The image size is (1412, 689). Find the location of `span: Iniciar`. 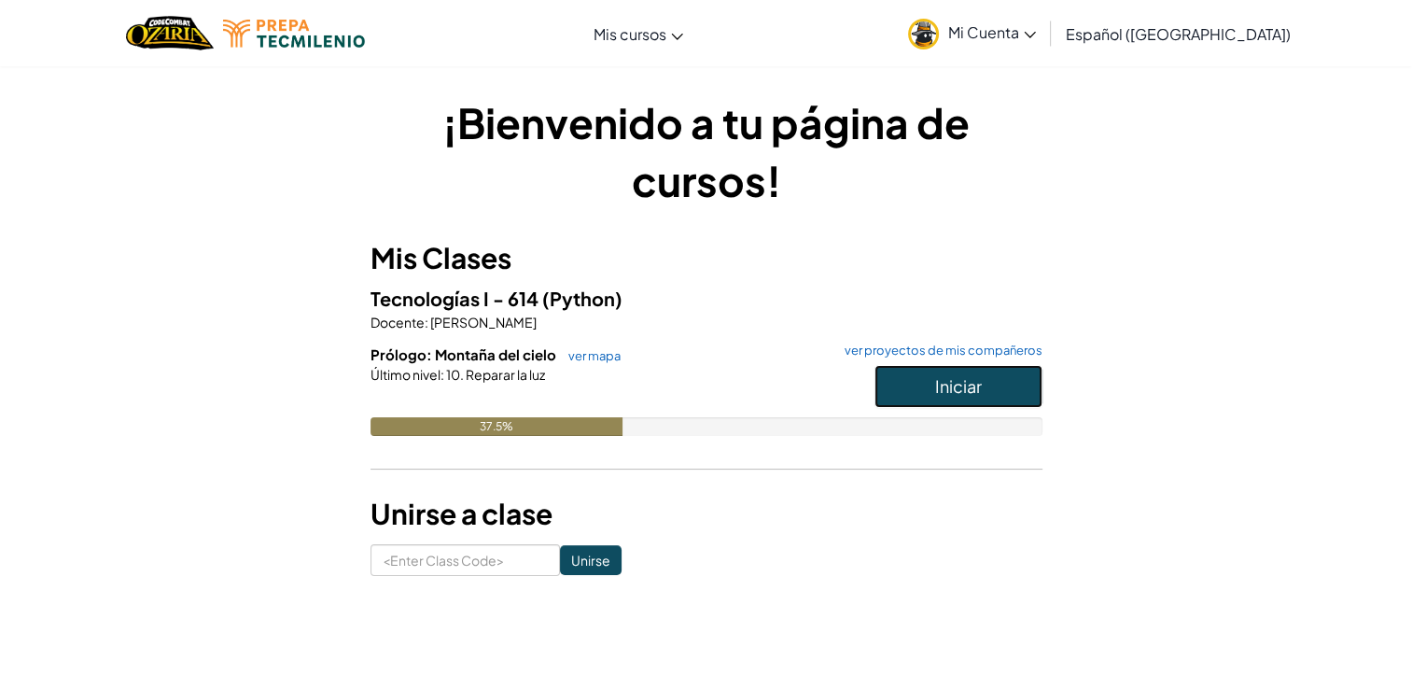

span: Iniciar is located at coordinates (958, 385).